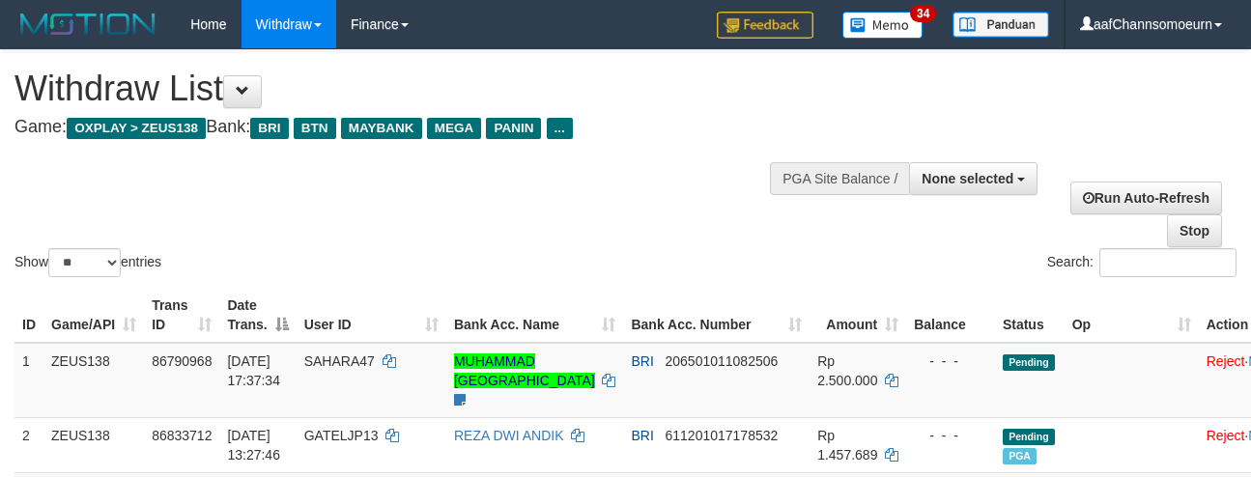  Describe the element at coordinates (371, 315) in the screenshot. I see `th: User ID: activate to sort column ascending` at that location.